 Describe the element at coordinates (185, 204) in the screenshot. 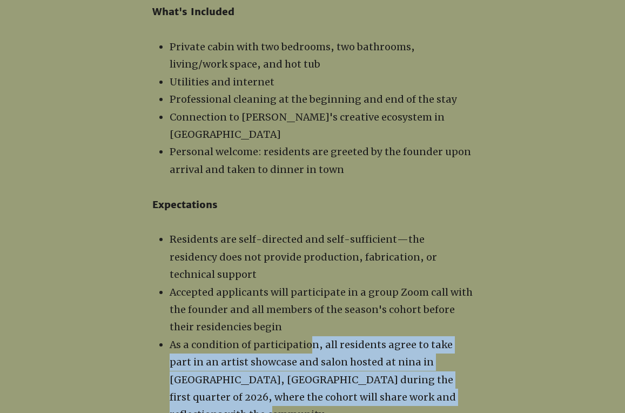

I see `span: Expectations` at that location.